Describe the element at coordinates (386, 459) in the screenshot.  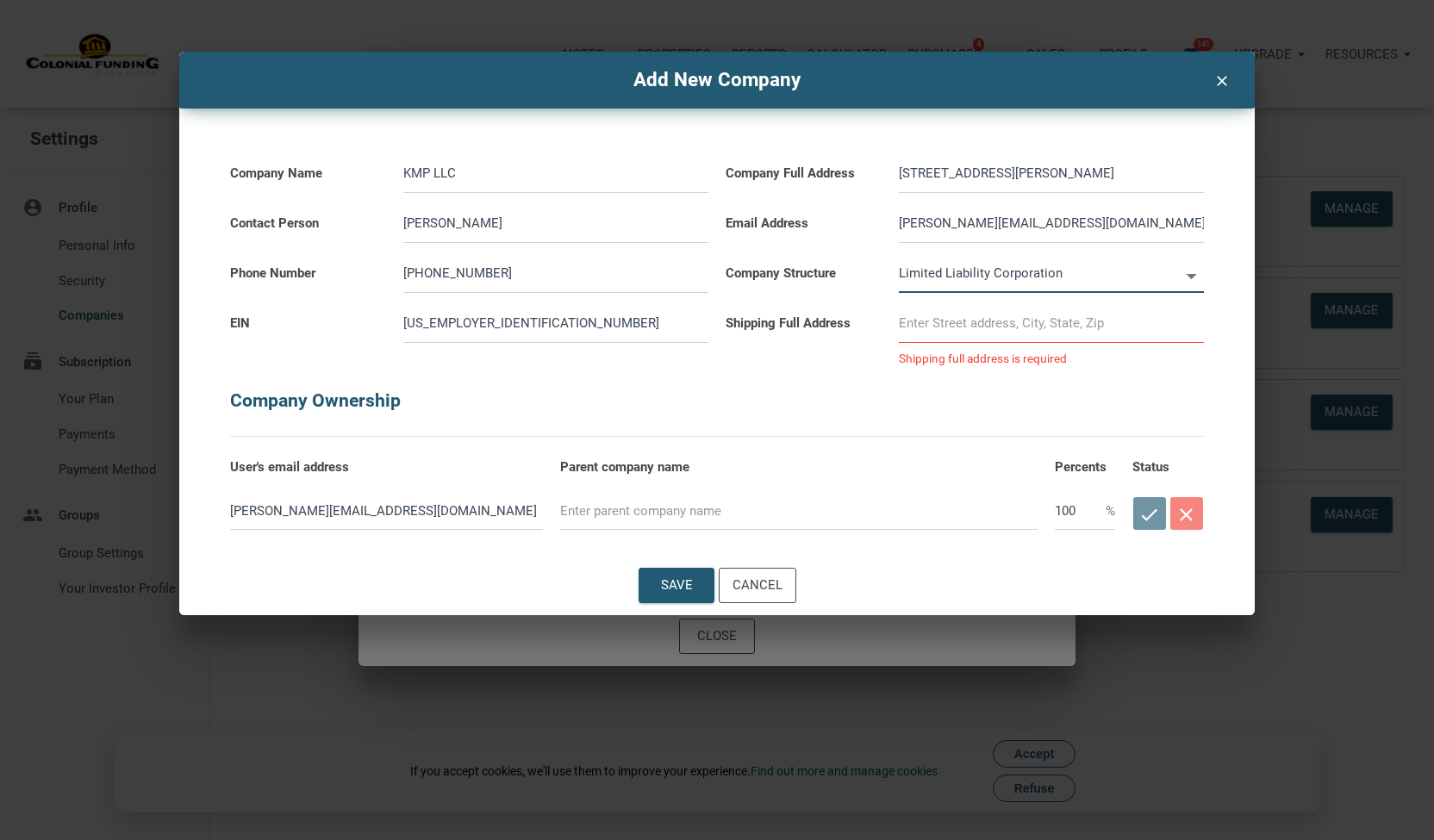
I see `label: User's email address` at that location.